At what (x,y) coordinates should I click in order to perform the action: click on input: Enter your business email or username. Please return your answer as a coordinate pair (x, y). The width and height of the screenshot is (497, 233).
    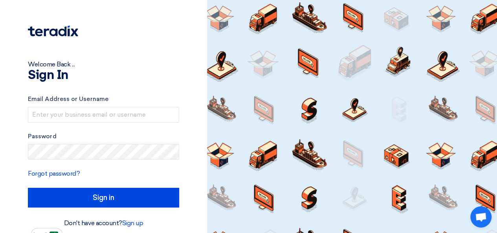
    Looking at the image, I should click on (103, 115).